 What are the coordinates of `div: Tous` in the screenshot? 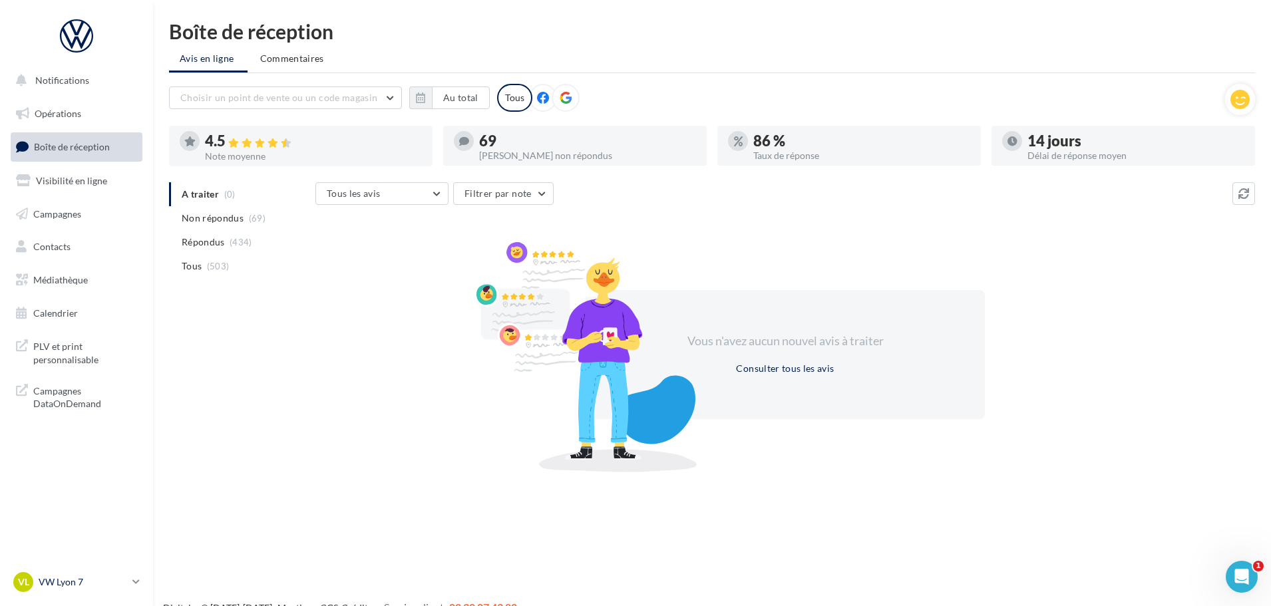 It's located at (514, 98).